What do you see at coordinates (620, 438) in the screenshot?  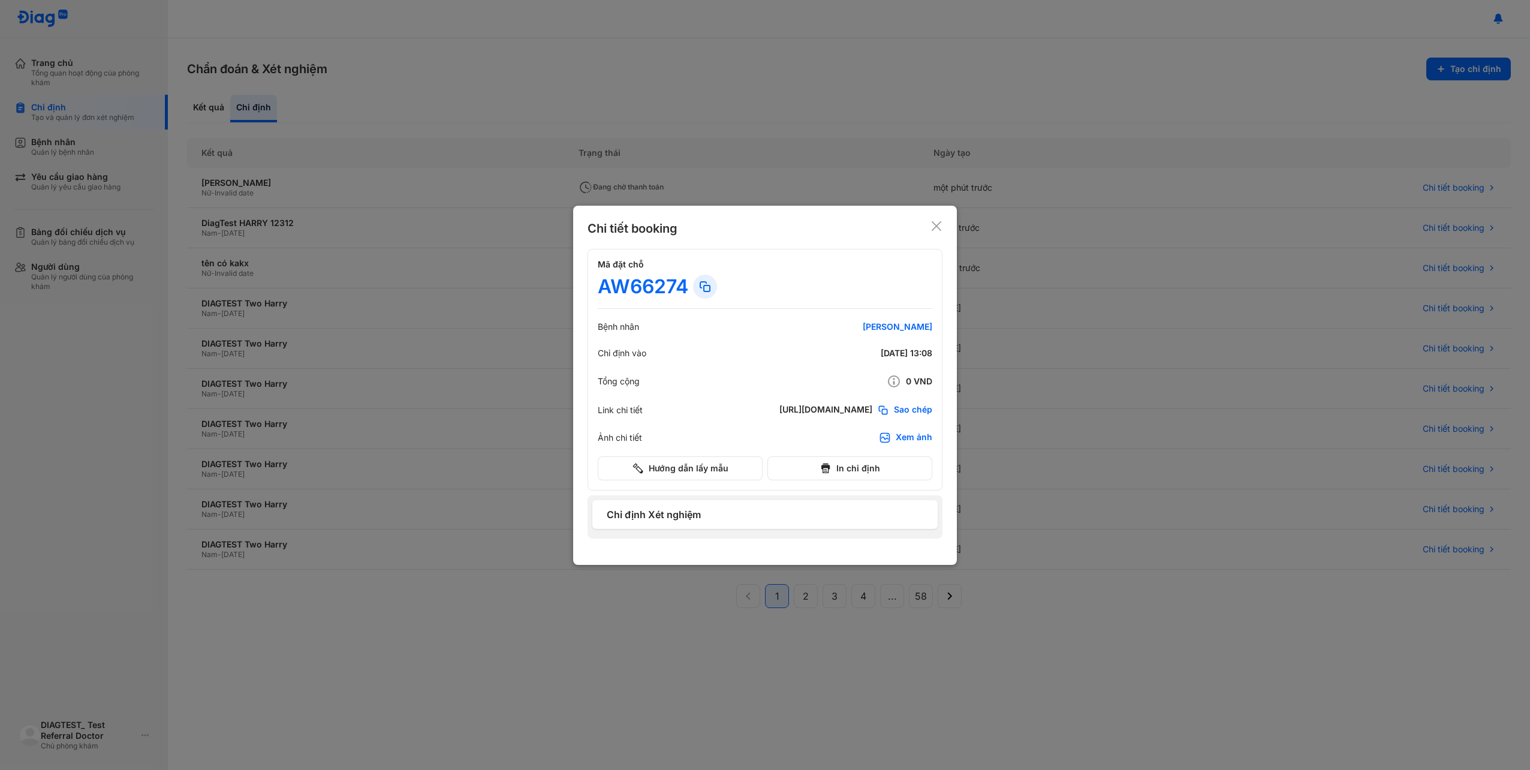 I see `div: Ảnh chi tiết` at bounding box center [620, 438].